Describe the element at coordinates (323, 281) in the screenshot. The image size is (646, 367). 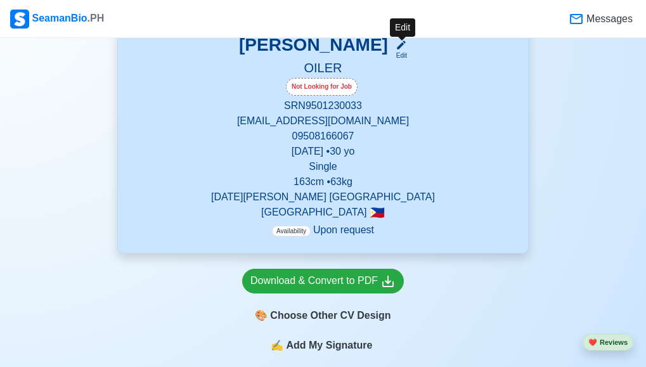
I see `div: Download & Convert to PDF` at that location.